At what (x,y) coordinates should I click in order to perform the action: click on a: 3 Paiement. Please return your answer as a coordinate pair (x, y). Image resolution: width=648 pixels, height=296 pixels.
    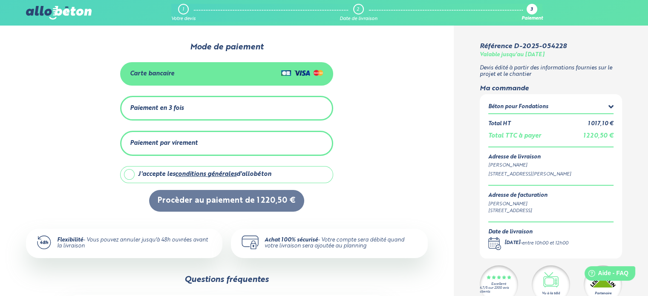
    Looking at the image, I should click on (532, 13).